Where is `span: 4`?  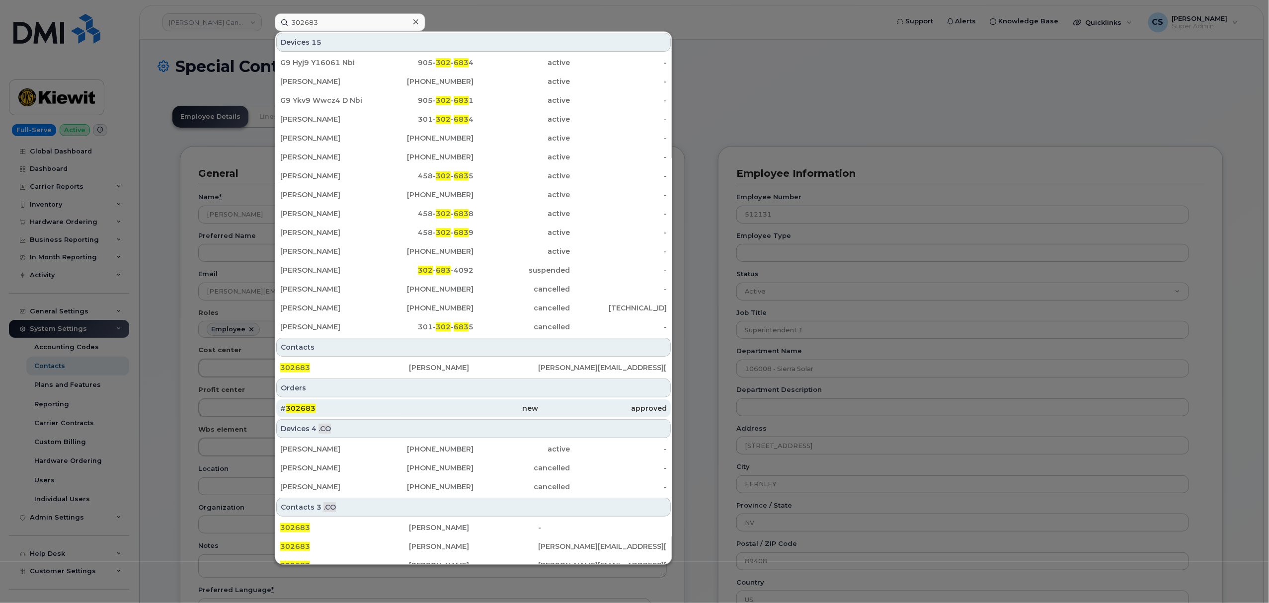 span: 4 is located at coordinates (314, 429).